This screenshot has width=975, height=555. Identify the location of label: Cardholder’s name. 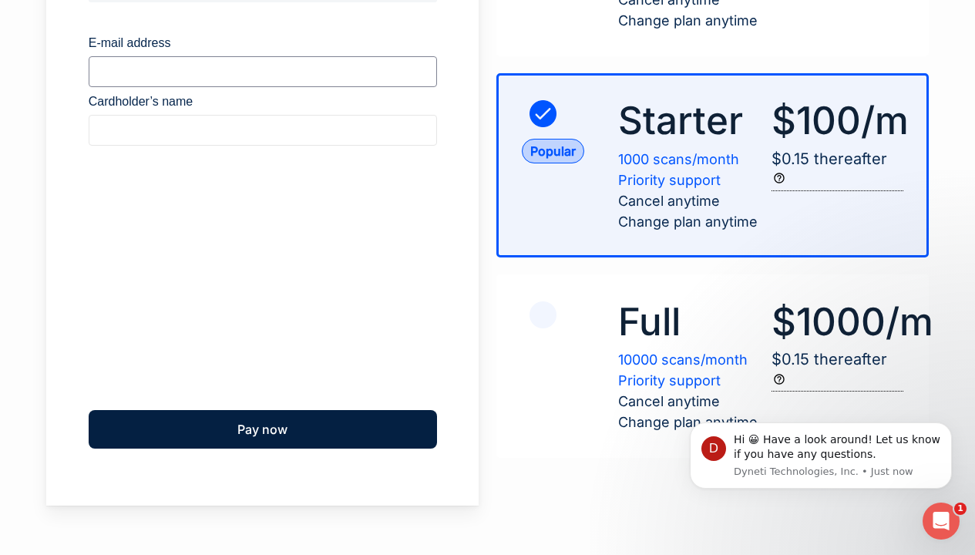
(263, 102).